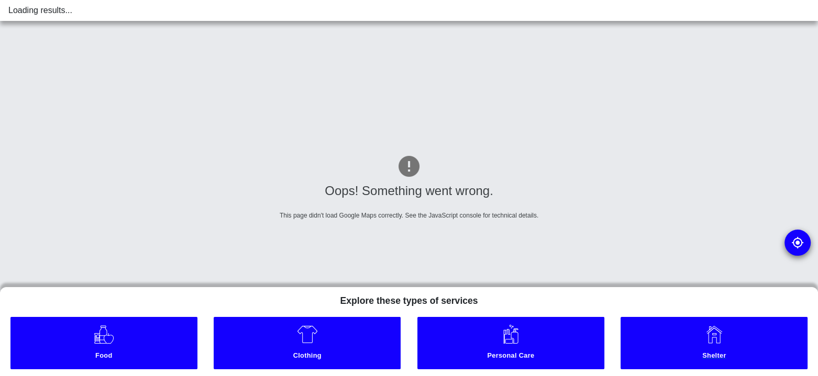  Describe the element at coordinates (409, 10) in the screenshot. I see `div: Loading results...` at that location.